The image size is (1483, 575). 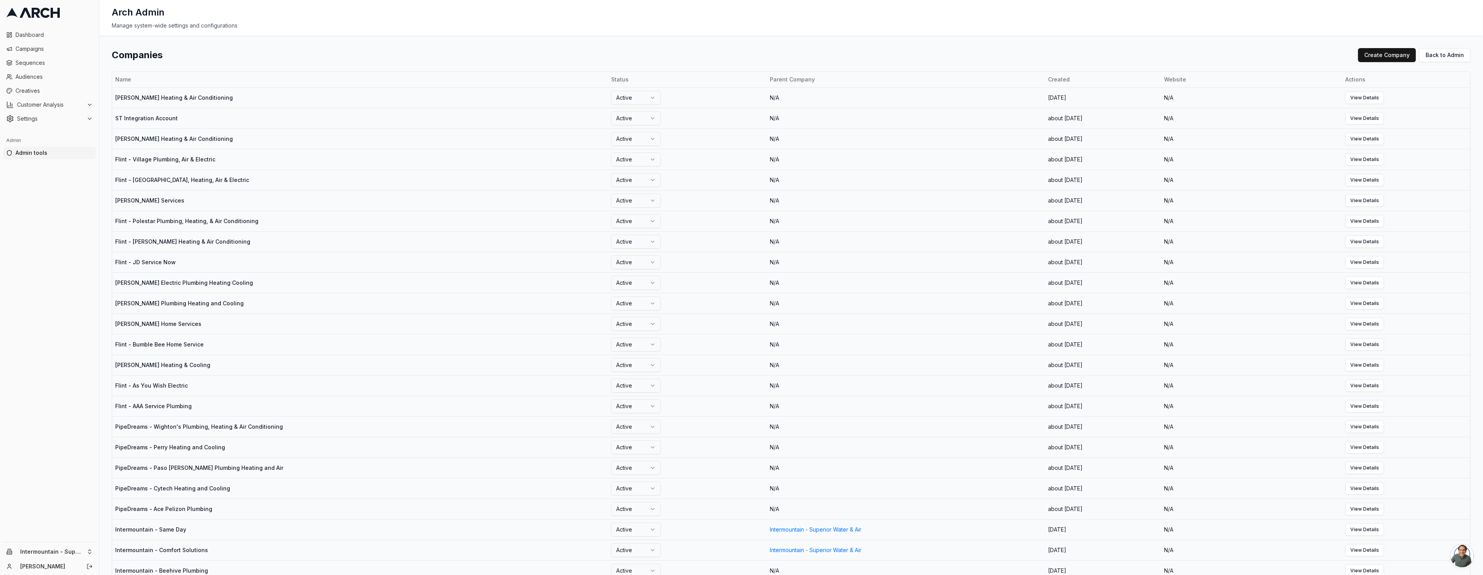 I want to click on td: Intermountain - Same Day, so click(x=360, y=529).